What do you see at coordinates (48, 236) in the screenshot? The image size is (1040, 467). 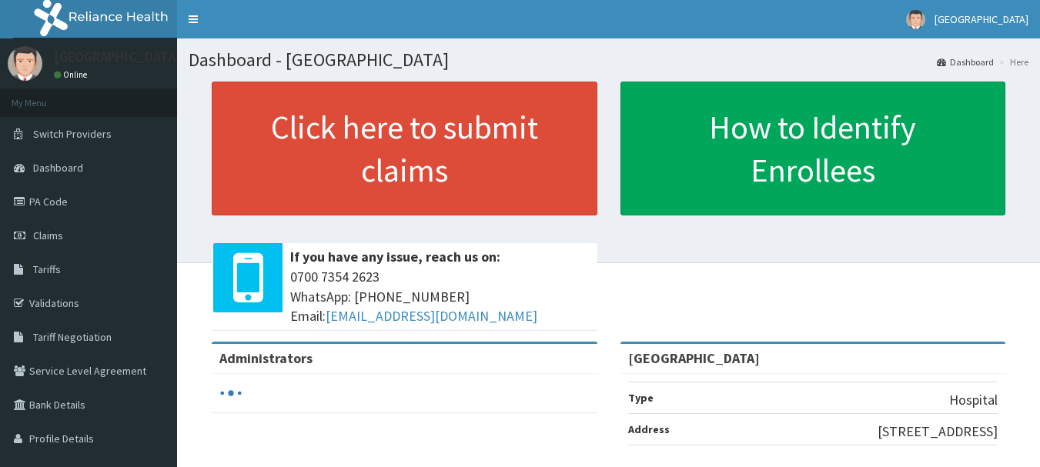 I see `span: Claims` at bounding box center [48, 236].